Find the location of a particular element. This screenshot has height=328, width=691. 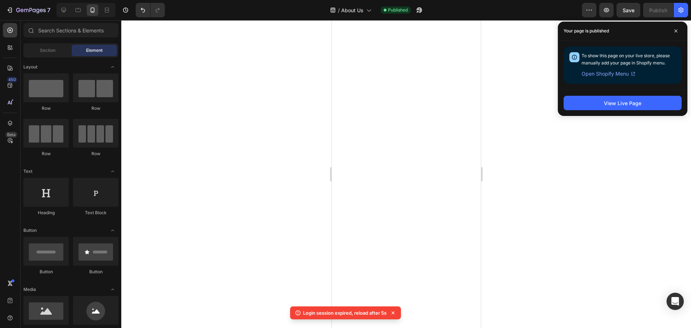

div: View Live Page is located at coordinates (623, 103).